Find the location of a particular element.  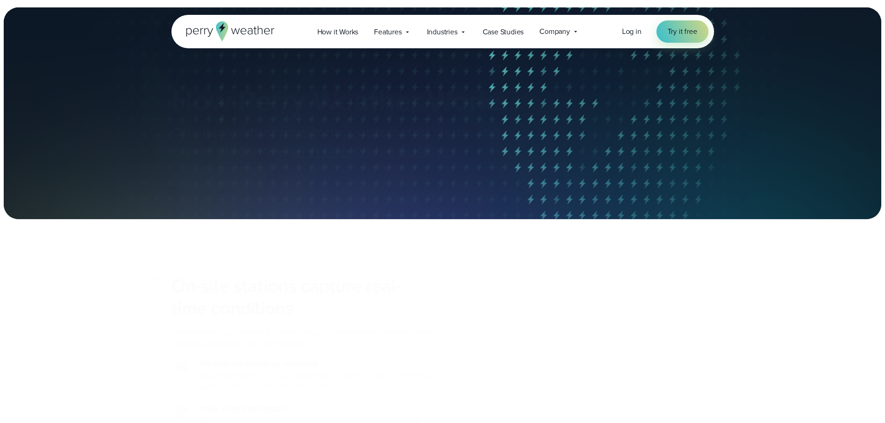

span: Try it free is located at coordinates (682, 32).